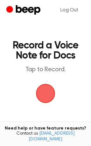 The height and width of the screenshot is (146, 91). What do you see at coordinates (46, 136) in the screenshot?
I see `span: Contact us` at bounding box center [46, 136].